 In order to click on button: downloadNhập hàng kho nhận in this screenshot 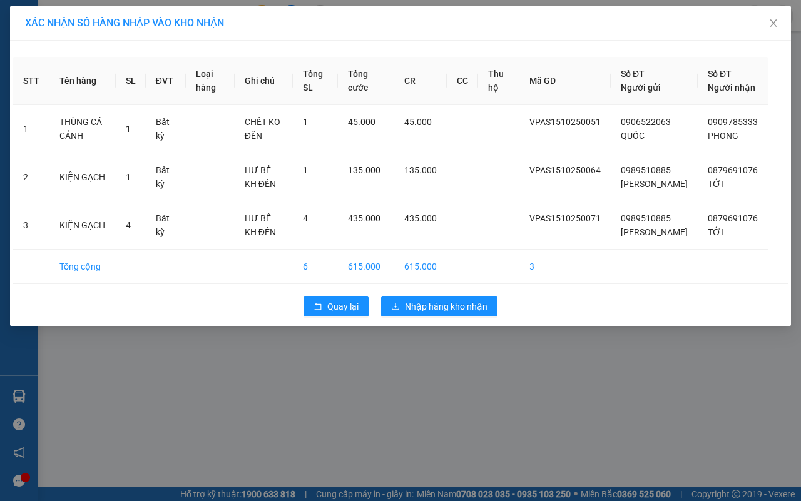, I will do `click(439, 307)`.